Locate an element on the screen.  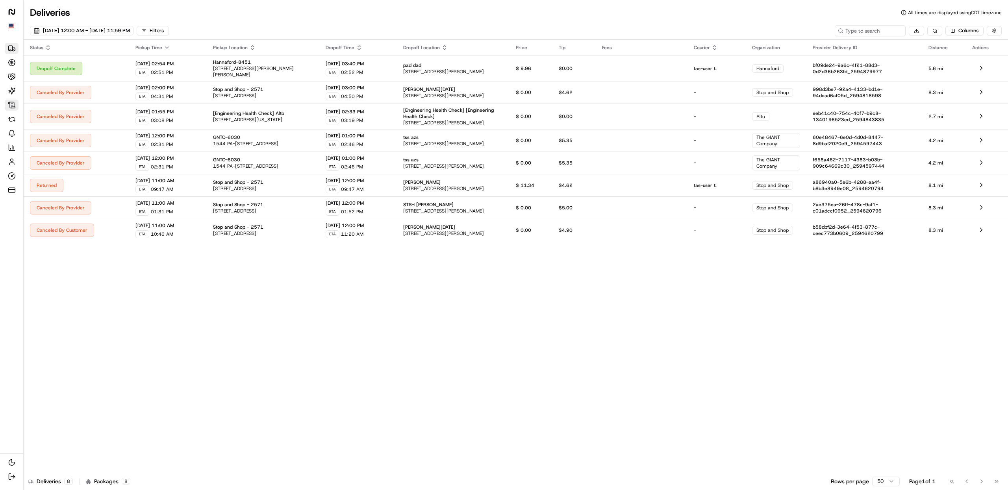
span: $ 9.96 is located at coordinates (524, 69).